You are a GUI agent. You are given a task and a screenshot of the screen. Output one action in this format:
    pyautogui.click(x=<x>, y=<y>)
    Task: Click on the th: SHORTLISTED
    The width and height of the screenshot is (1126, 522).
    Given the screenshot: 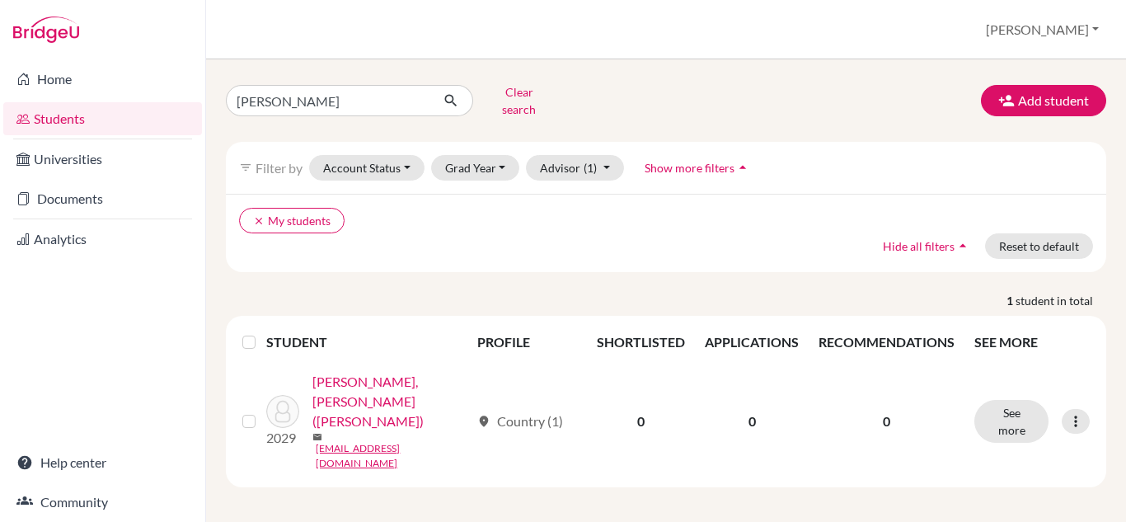 What is the action you would take?
    pyautogui.click(x=640, y=342)
    